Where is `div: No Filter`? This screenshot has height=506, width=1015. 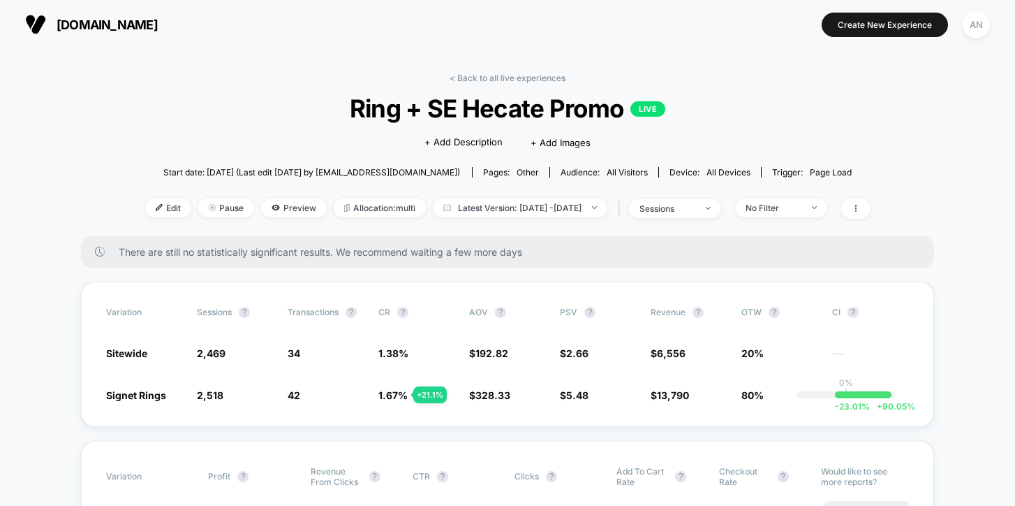 div: No Filter is located at coordinates (774, 207).